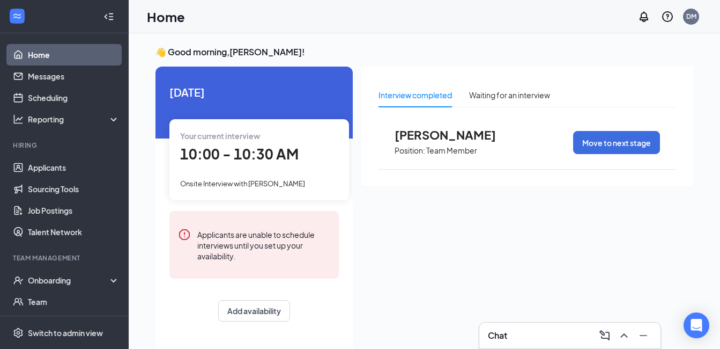  Describe the element at coordinates (624, 335) in the screenshot. I see `button: ChevronUp` at that location.